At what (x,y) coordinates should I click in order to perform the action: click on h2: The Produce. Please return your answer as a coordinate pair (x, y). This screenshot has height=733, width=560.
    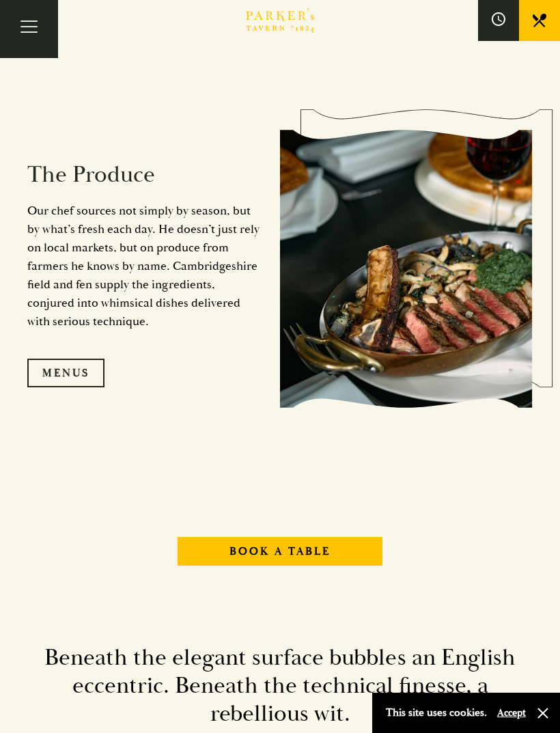
    Looking at the image, I should click on (143, 174).